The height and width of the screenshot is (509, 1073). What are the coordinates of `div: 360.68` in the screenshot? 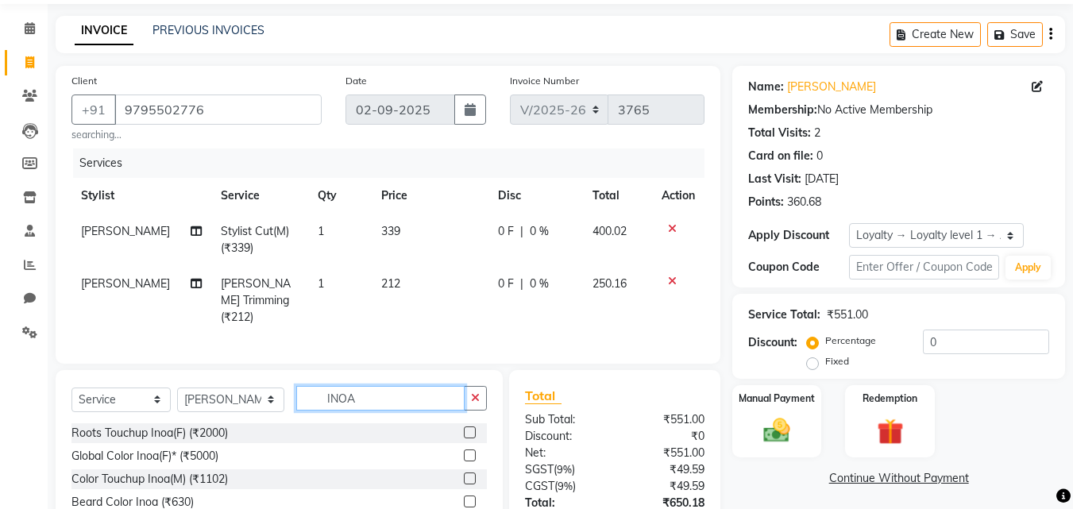 It's located at (804, 202).